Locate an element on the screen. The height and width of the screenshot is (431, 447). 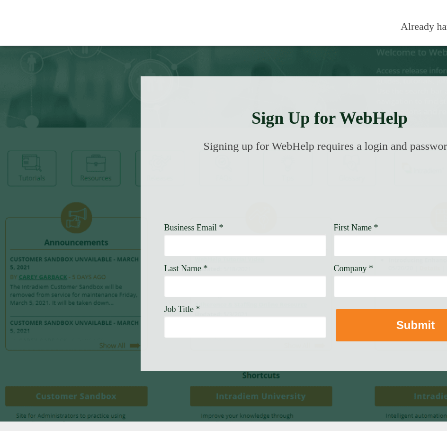
strong: Sign Up for WebHelp is located at coordinates (330, 118).